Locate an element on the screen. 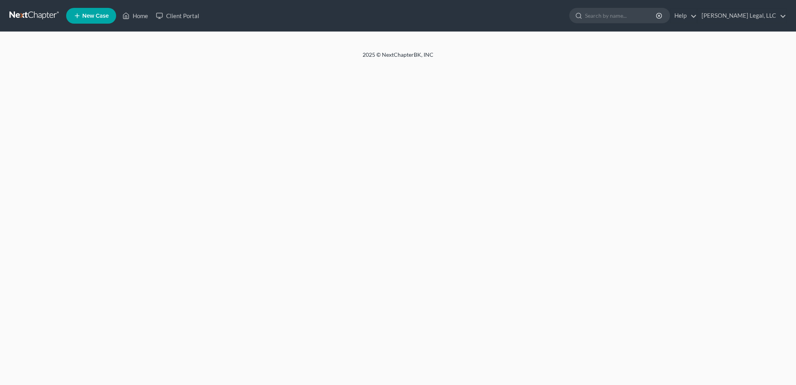  a: Help is located at coordinates (684, 16).